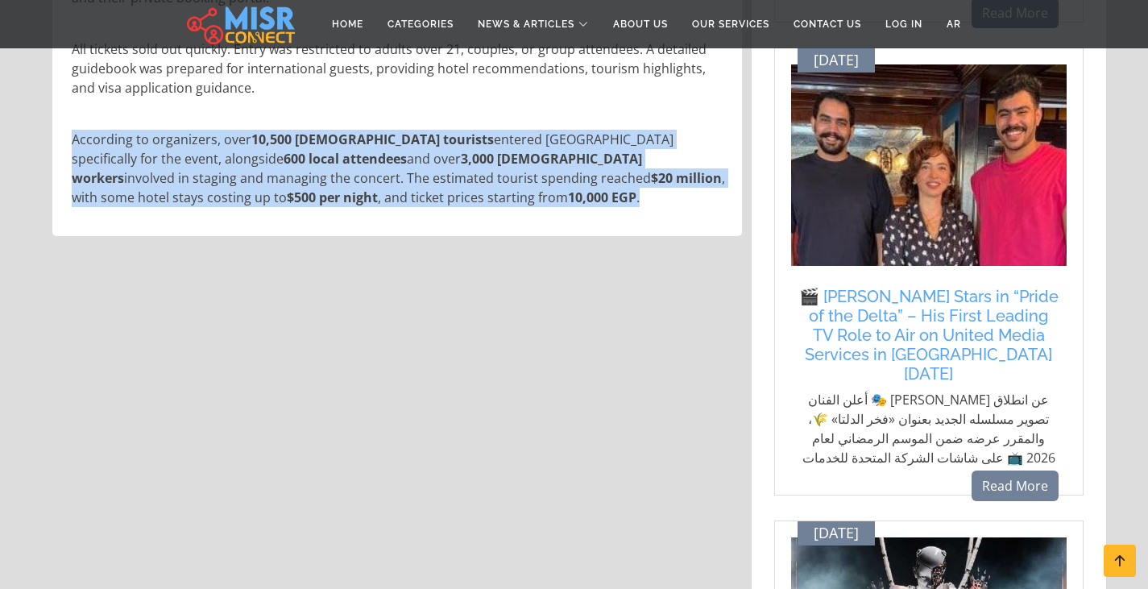 Image resolution: width=1148 pixels, height=589 pixels. I want to click on img: أعلن الفنان 🎭 أحمد رمزي عن انطلاق تصوير مسلسله الجديد ب, so click(929, 165).